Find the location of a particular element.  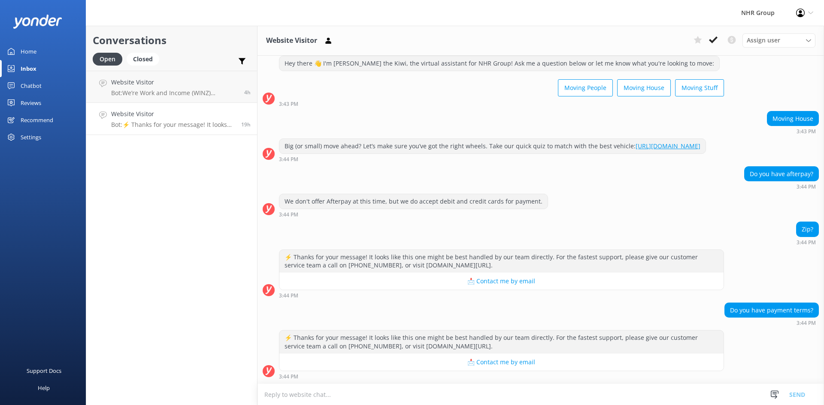

a: Closed is located at coordinates (145, 59).